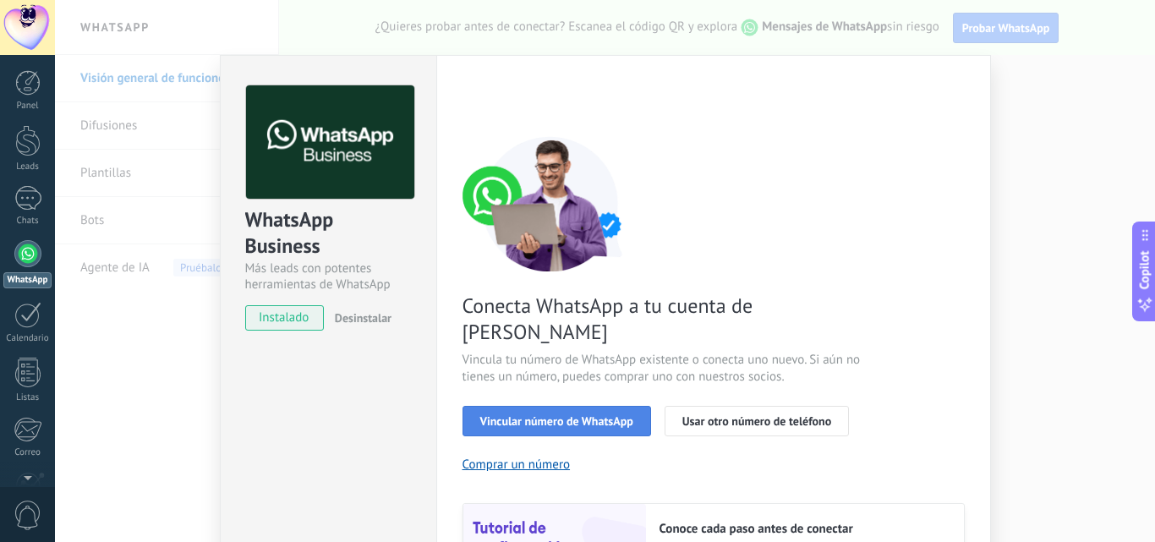 The width and height of the screenshot is (1155, 542). Describe the element at coordinates (664, 369) in the screenshot. I see `span: Vincula tu número de WhatsApp existente o conecta uno nuevo. Si aún no tienes un número, puedes c...` at that location.